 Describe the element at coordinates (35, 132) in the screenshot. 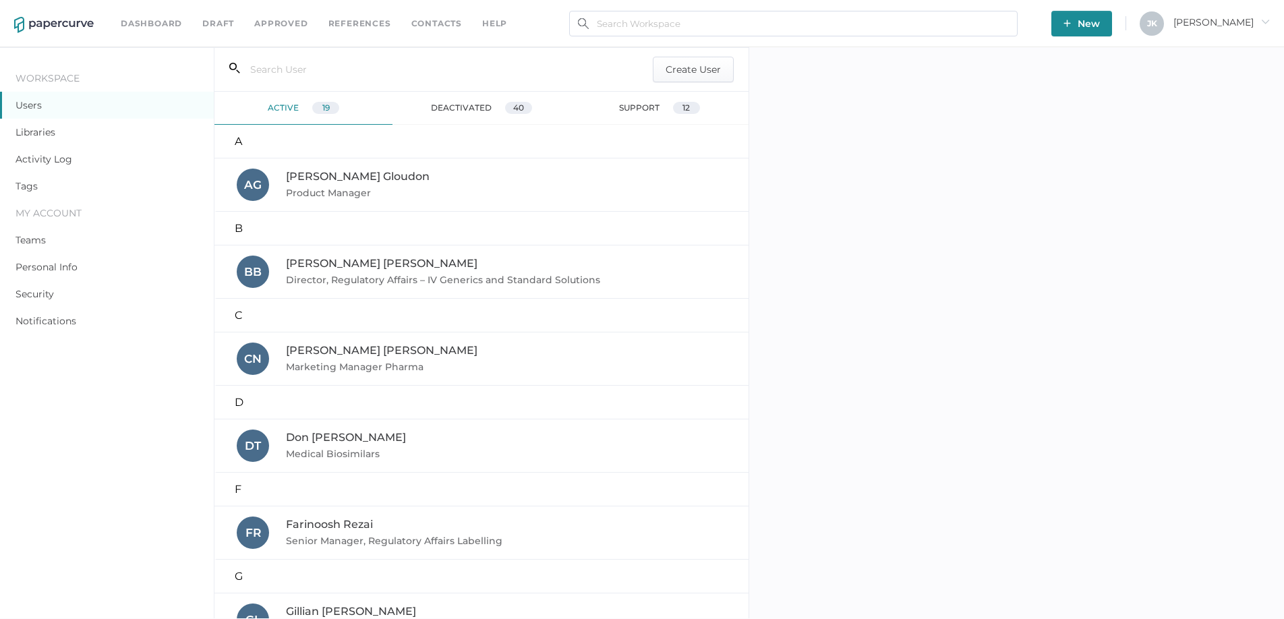

I see `a: Libraries` at that location.